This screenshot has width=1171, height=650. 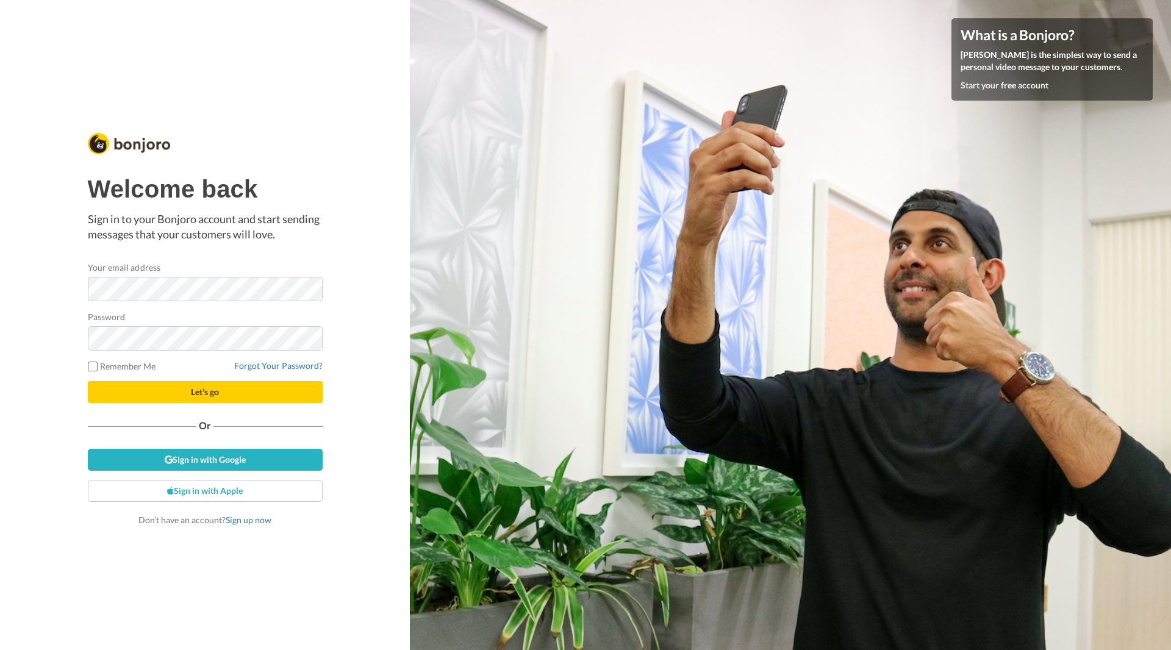 What do you see at coordinates (205, 391) in the screenshot?
I see `span: Let's go` at bounding box center [205, 391].